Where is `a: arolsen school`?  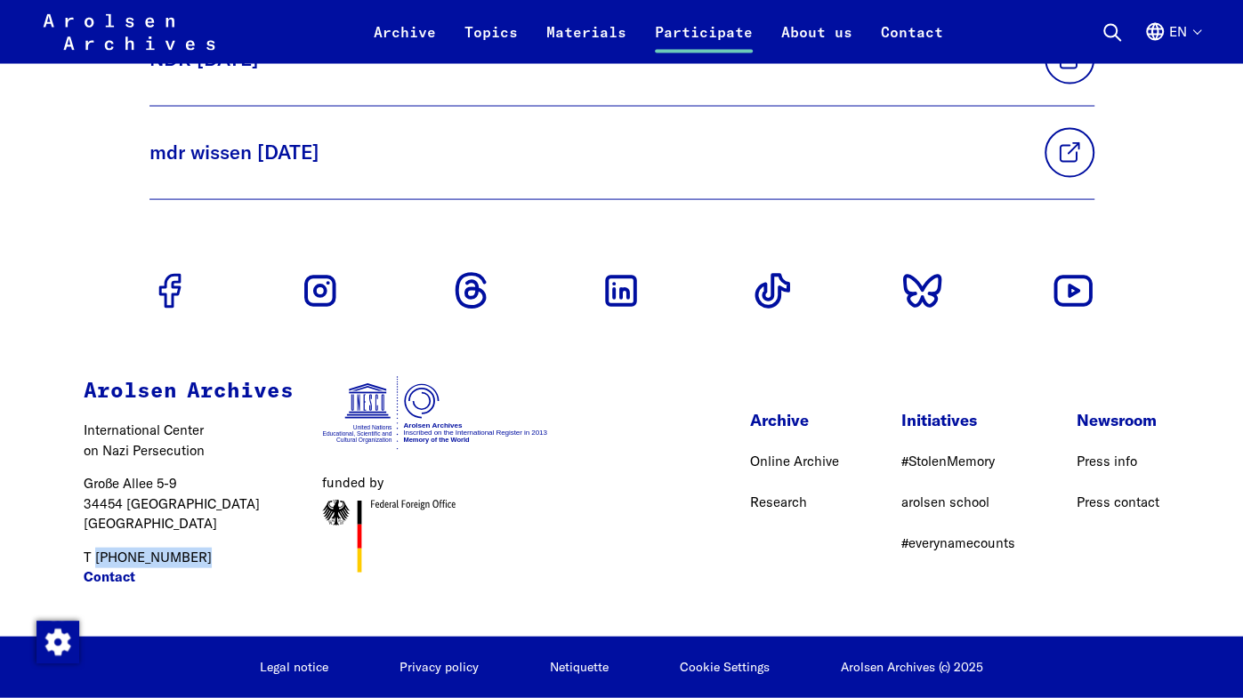
a: arolsen school is located at coordinates (944, 502).